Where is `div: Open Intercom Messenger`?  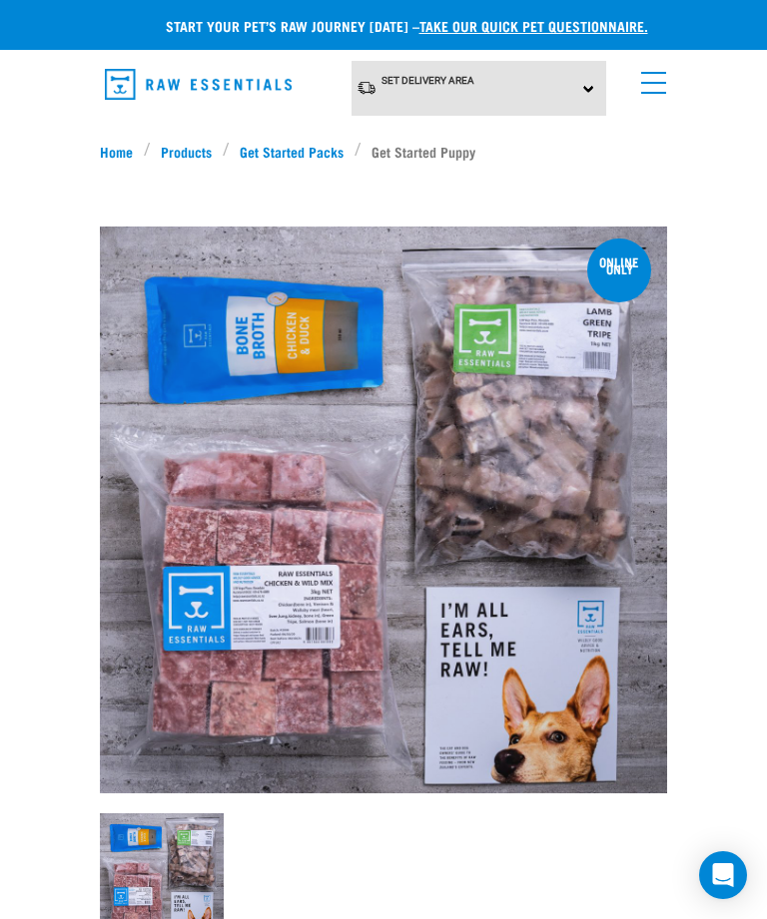 div: Open Intercom Messenger is located at coordinates (723, 876).